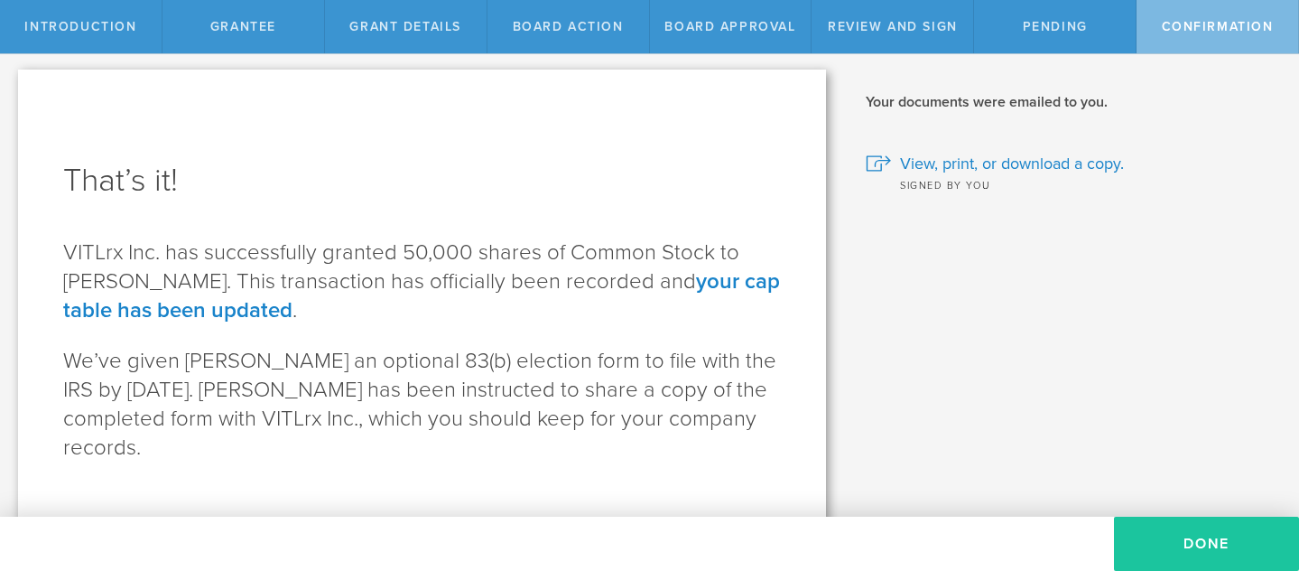  What do you see at coordinates (1012, 163) in the screenshot?
I see `span: View, print, or download a copy.` at bounding box center [1012, 163].